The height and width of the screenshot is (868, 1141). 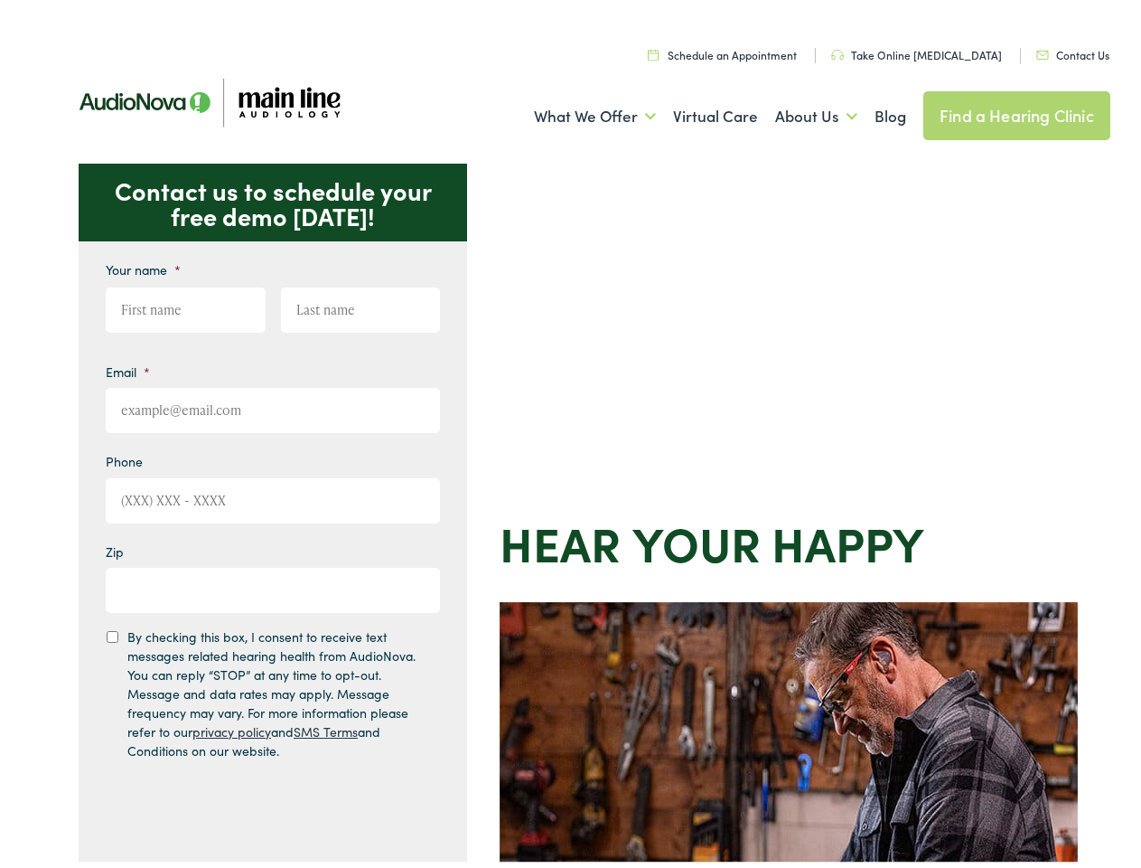 What do you see at coordinates (722, 49) in the screenshot?
I see `a: Schedule an Appointment` at bounding box center [722, 49].